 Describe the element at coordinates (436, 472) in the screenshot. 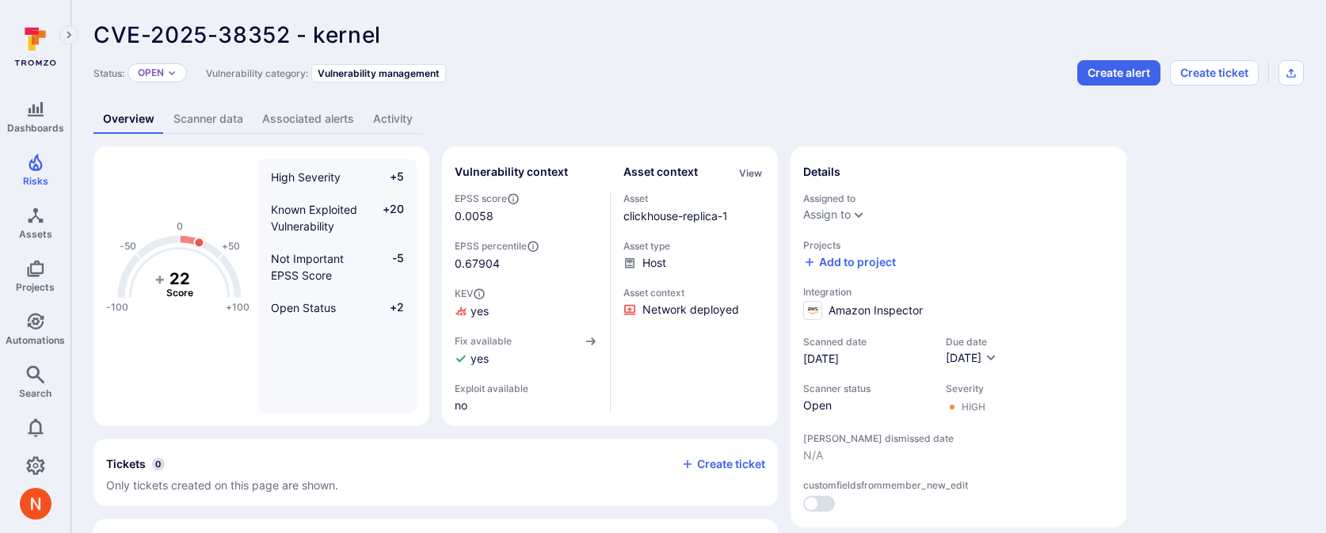

I see `div: Collapse` at that location.